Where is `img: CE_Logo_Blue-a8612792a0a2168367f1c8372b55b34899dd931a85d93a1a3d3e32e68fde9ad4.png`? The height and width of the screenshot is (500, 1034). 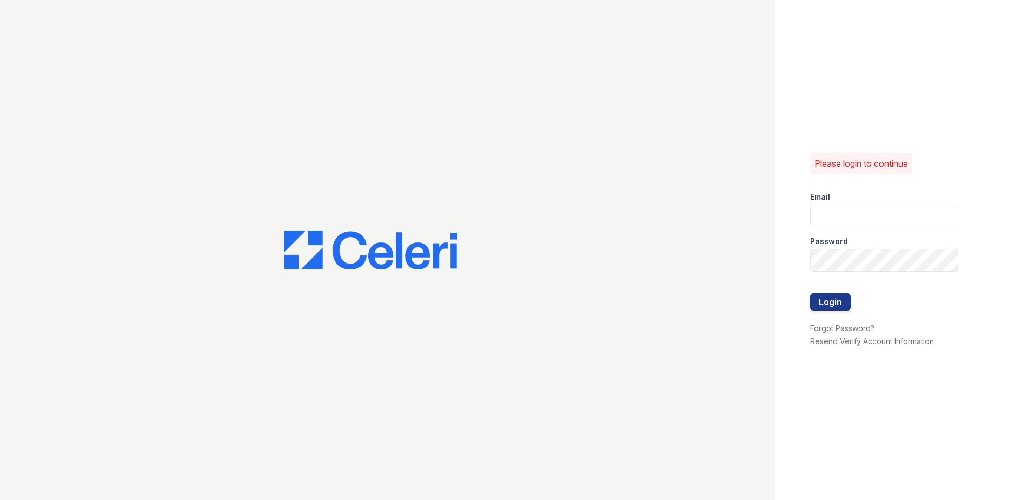
img: CE_Logo_Blue-a8612792a0a2168367f1c8372b55b34899dd931a85d93a1a3d3e32e68fde9ad4.png is located at coordinates (370, 250).